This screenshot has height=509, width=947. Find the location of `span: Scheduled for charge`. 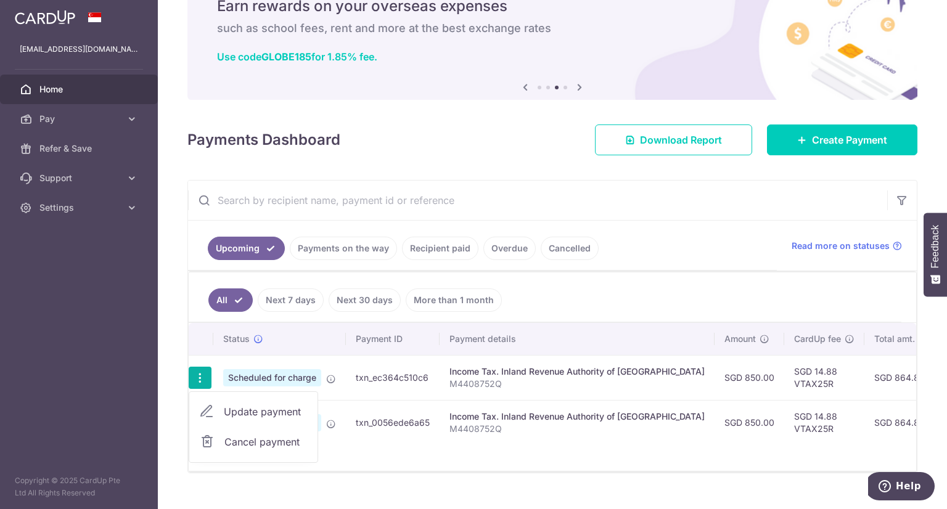

span: Scheduled for charge is located at coordinates (272, 378).